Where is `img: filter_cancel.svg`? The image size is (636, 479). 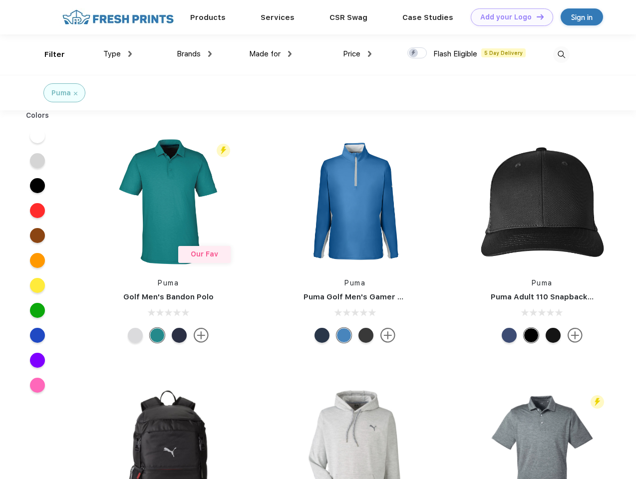
img: filter_cancel.svg is located at coordinates (75, 93).